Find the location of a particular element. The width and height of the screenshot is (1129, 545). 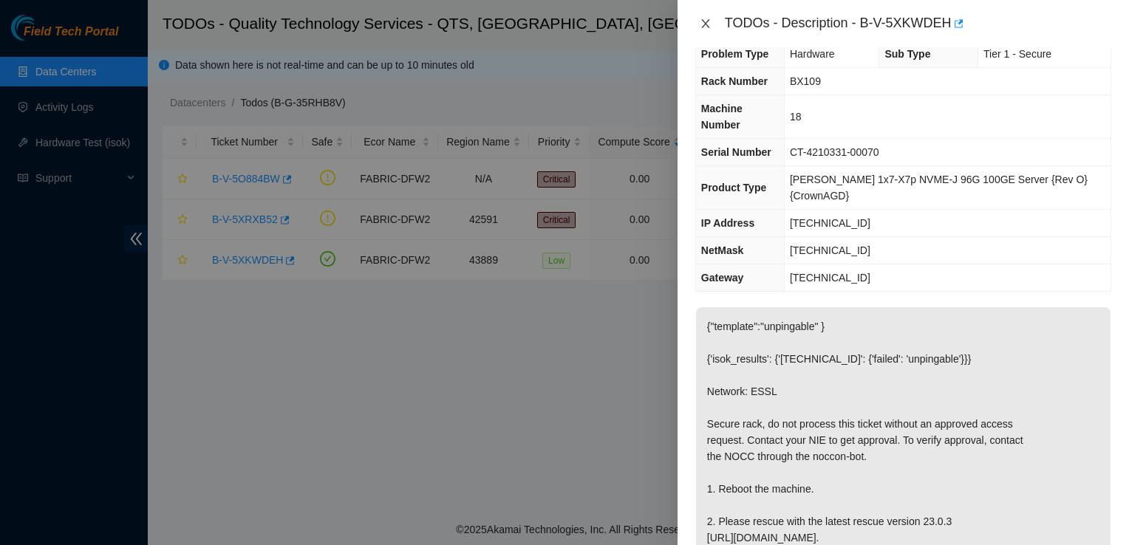

span: IP Address is located at coordinates (728, 223).